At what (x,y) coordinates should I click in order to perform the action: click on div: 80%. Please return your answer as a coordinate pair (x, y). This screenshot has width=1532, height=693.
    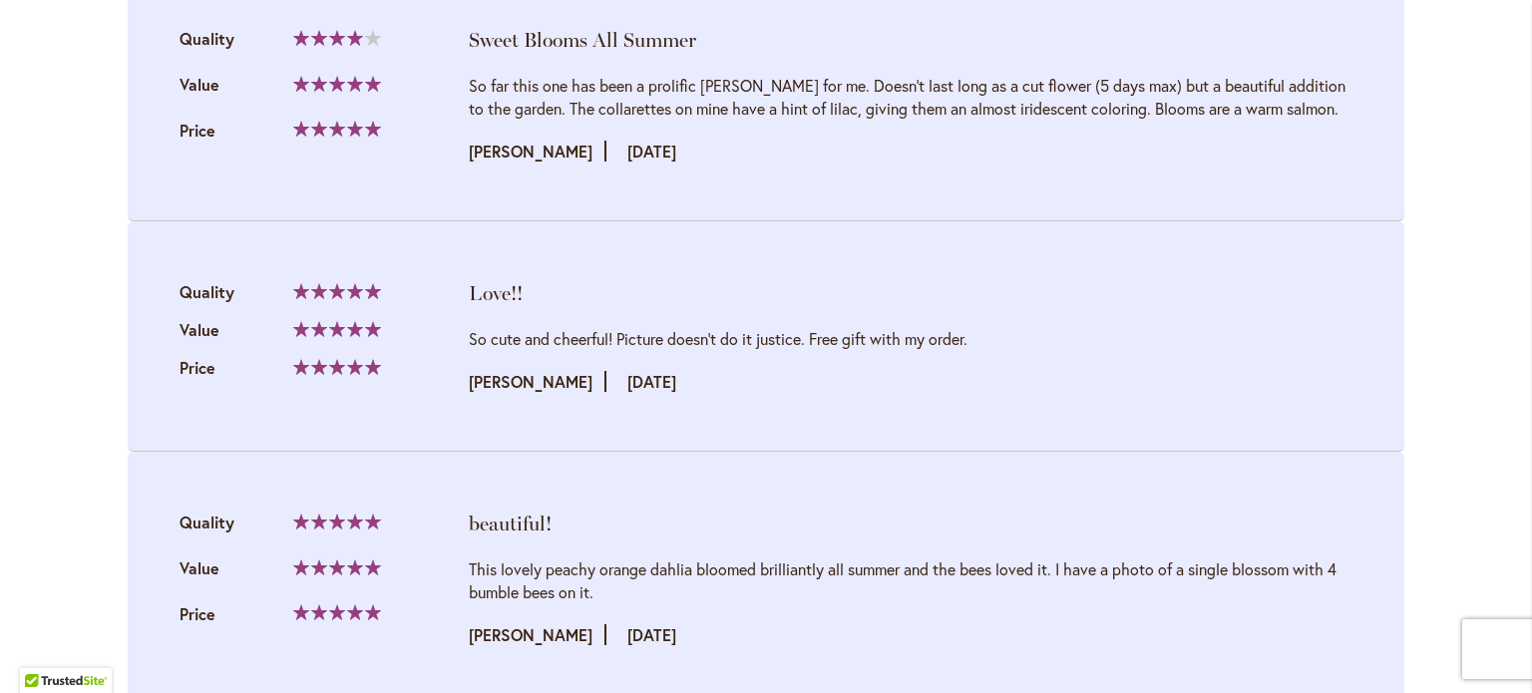
    Looking at the image, I should click on (337, 38).